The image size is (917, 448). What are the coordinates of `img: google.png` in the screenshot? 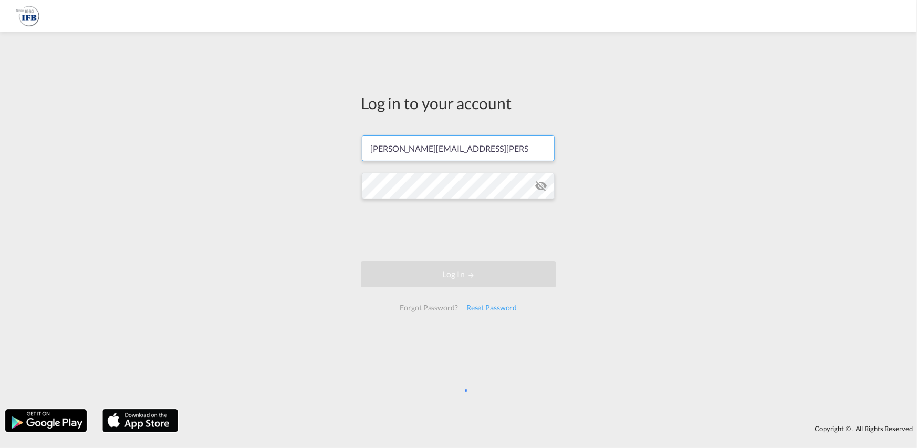 It's located at (46, 421).